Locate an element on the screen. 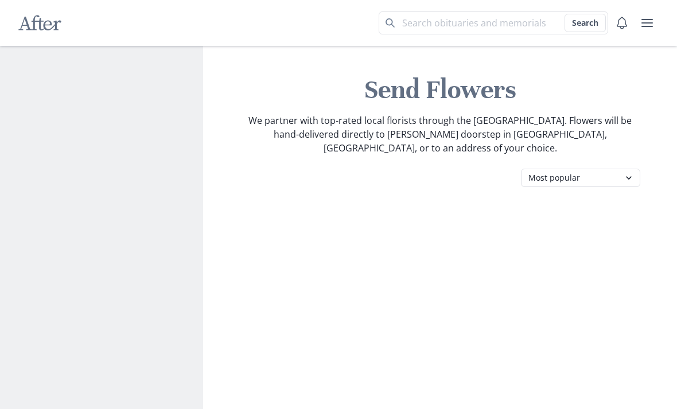 The width and height of the screenshot is (677, 409). input: Search term is located at coordinates (493, 23).